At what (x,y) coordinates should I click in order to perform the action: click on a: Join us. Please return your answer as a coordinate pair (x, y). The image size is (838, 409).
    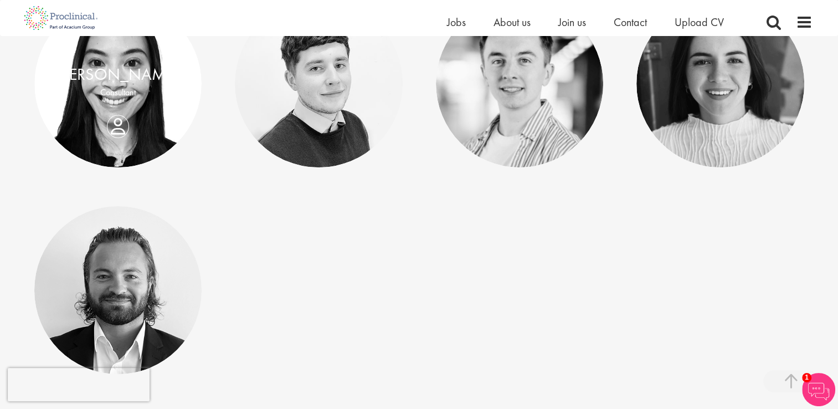
    Looking at the image, I should click on (572, 22).